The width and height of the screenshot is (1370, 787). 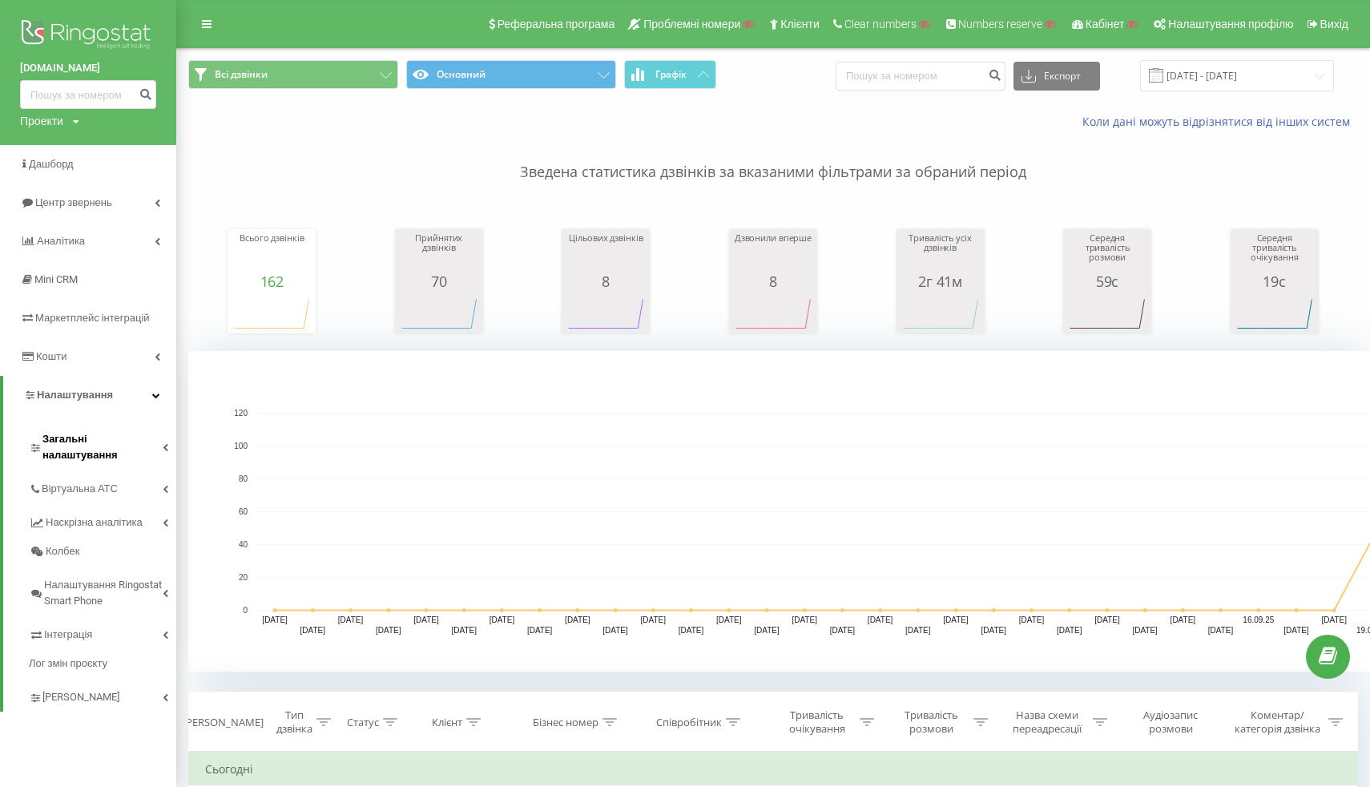 I want to click on text: 60, so click(x=244, y=511).